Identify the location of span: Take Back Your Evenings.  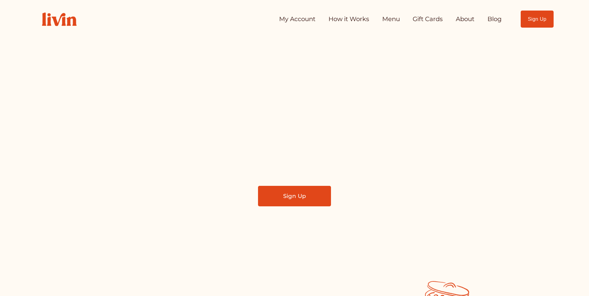
(294, 102).